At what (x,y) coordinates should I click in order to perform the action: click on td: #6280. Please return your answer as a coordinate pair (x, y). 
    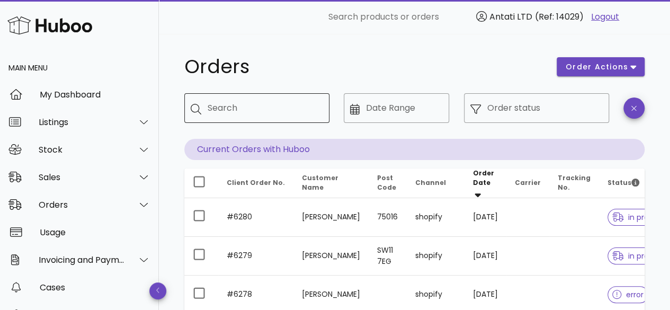
    Looking at the image, I should click on (256, 217).